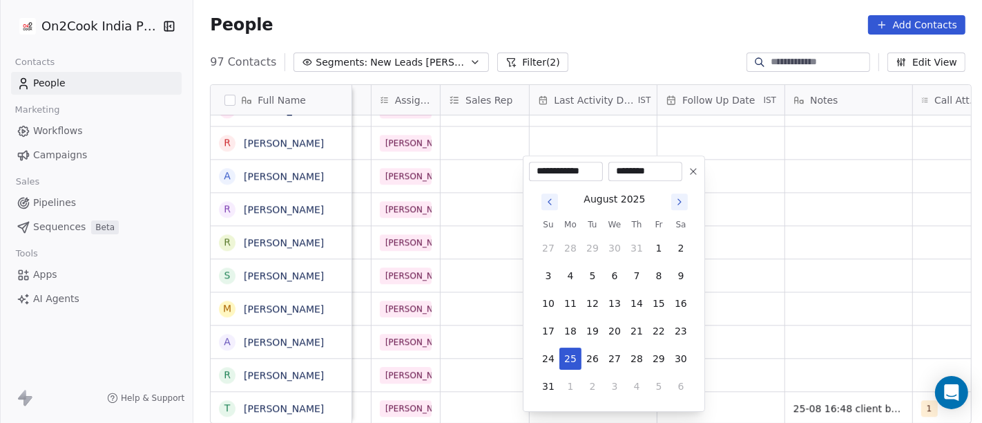  What do you see at coordinates (659, 303) in the screenshot?
I see `button: 15` at bounding box center [659, 303].